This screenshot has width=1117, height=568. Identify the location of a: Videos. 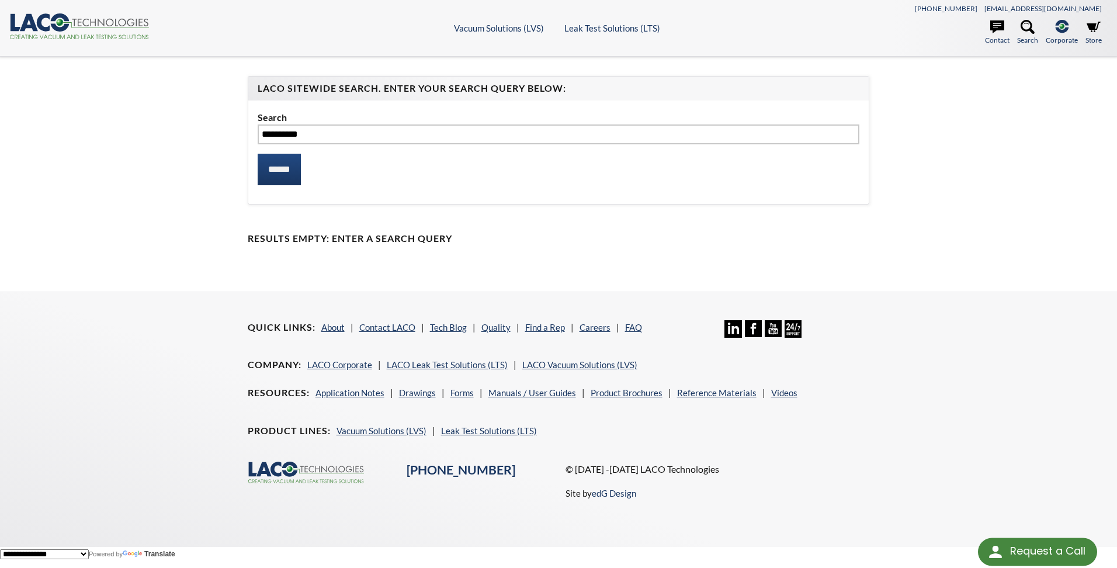
(784, 393).